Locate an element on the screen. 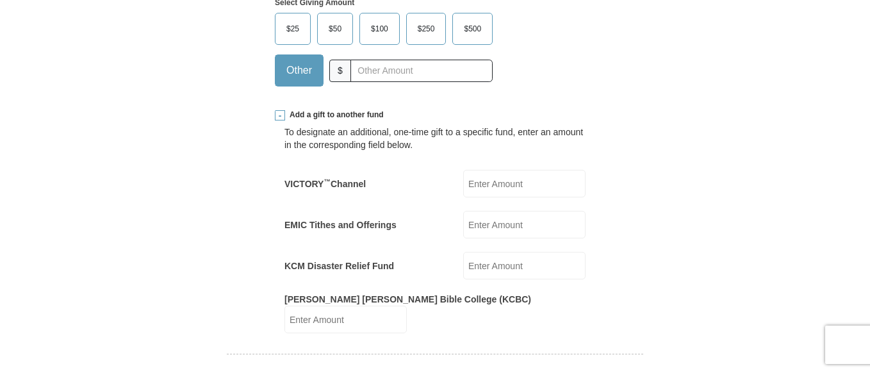 Image resolution: width=870 pixels, height=373 pixels. span: $25 is located at coordinates (293, 29).